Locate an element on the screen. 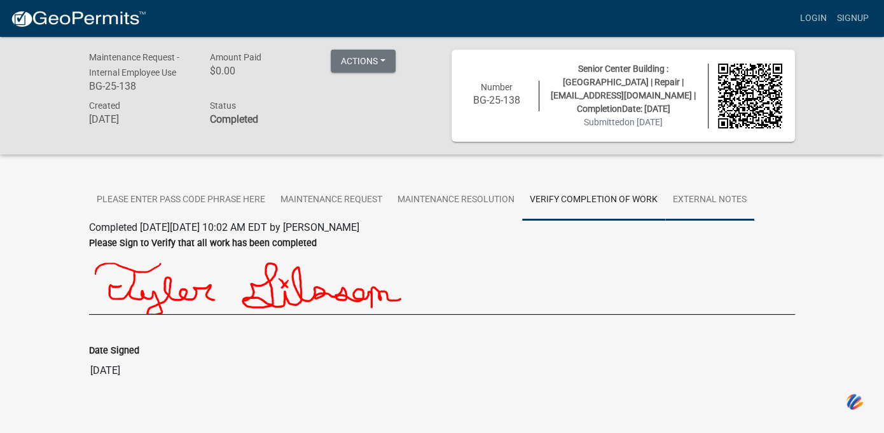 This screenshot has height=433, width=884. span: Maintenance Request - Internal Employee Use is located at coordinates (134, 65).